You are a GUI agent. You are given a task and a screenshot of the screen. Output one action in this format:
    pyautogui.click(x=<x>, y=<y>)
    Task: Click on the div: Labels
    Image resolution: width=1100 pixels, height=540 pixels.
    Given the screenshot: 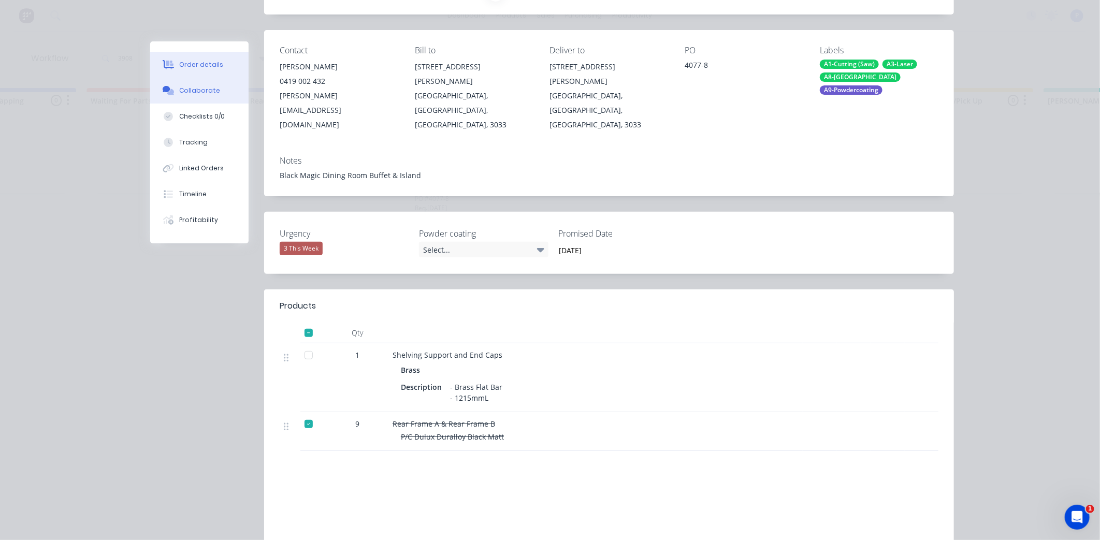 What is the action you would take?
    pyautogui.click(x=879, y=50)
    